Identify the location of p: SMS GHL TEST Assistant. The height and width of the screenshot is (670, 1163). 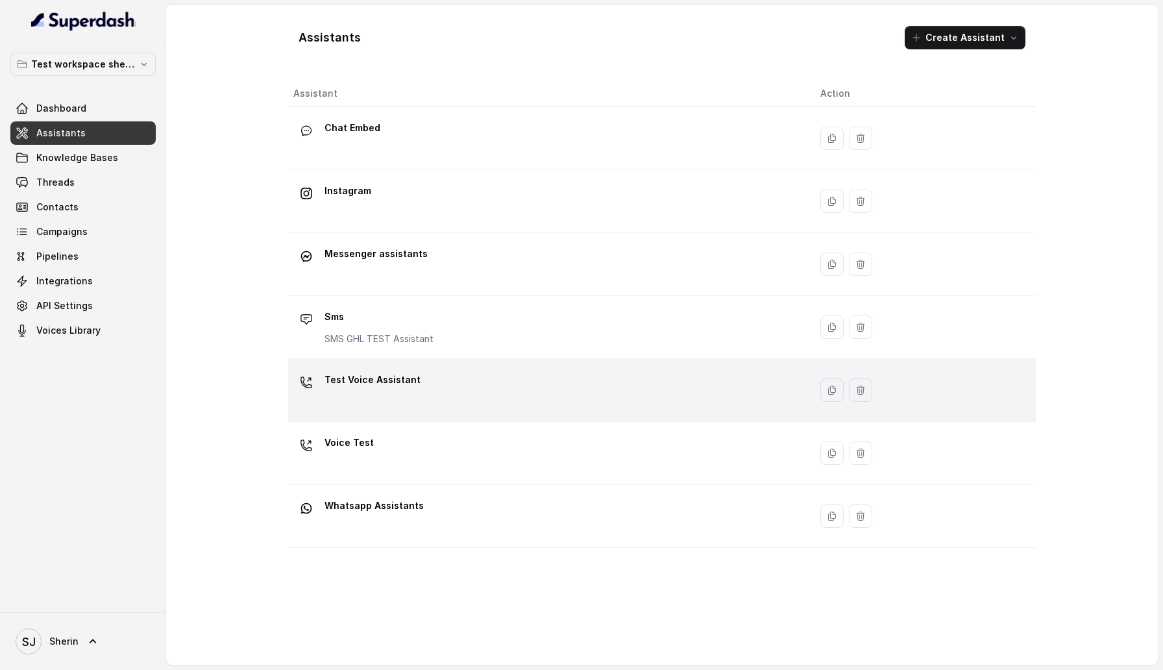
(379, 339).